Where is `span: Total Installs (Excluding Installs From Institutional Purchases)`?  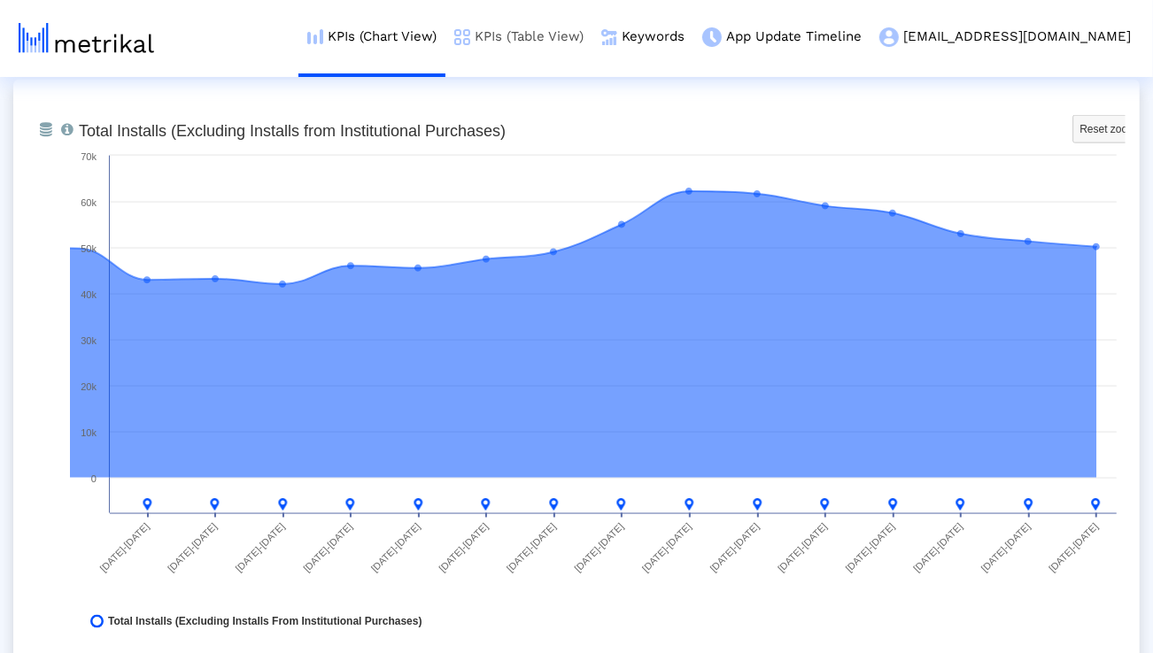 span: Total Installs (Excluding Installs From Institutional Purchases) is located at coordinates (265, 622).